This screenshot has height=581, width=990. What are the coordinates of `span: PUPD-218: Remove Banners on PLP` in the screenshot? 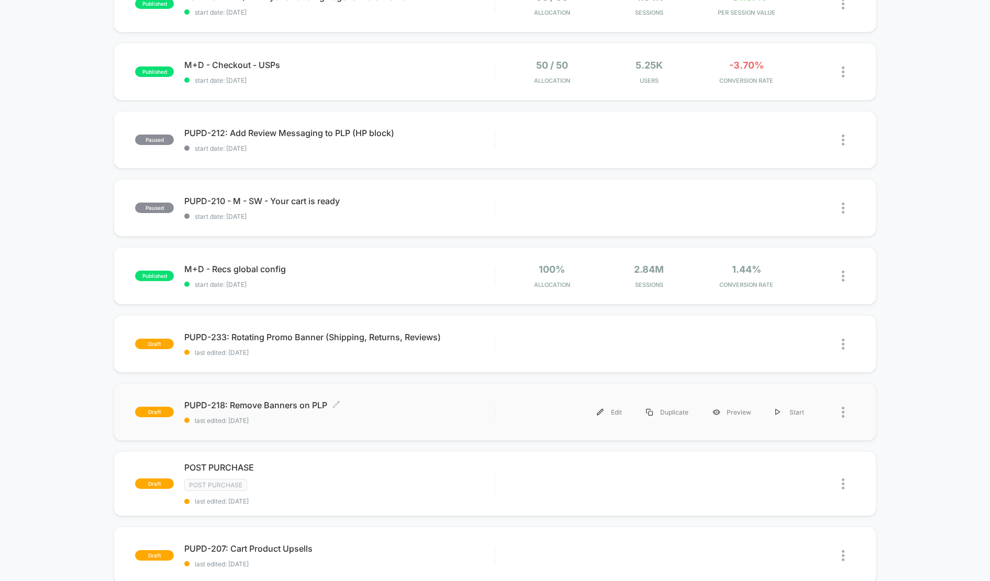 It's located at (339, 405).